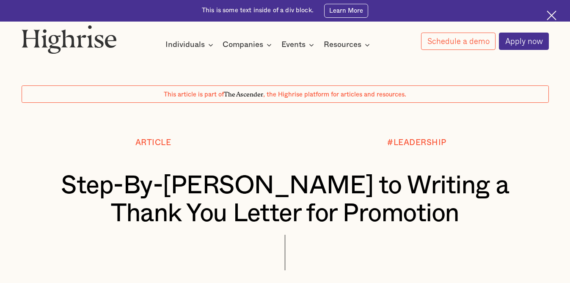 The width and height of the screenshot is (570, 283). What do you see at coordinates (243, 93) in the screenshot?
I see `span: The Ascender` at bounding box center [243, 93].